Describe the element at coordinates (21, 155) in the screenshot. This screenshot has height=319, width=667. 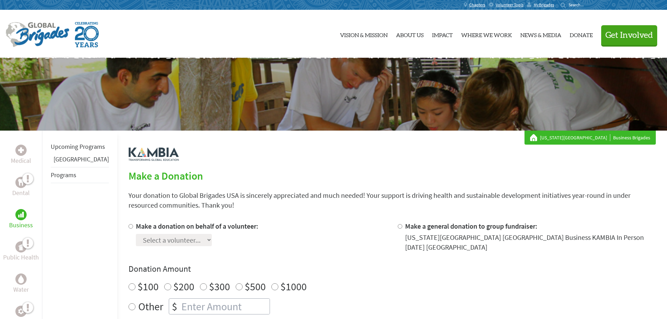
I see `a: MedicalMedical` at that location.